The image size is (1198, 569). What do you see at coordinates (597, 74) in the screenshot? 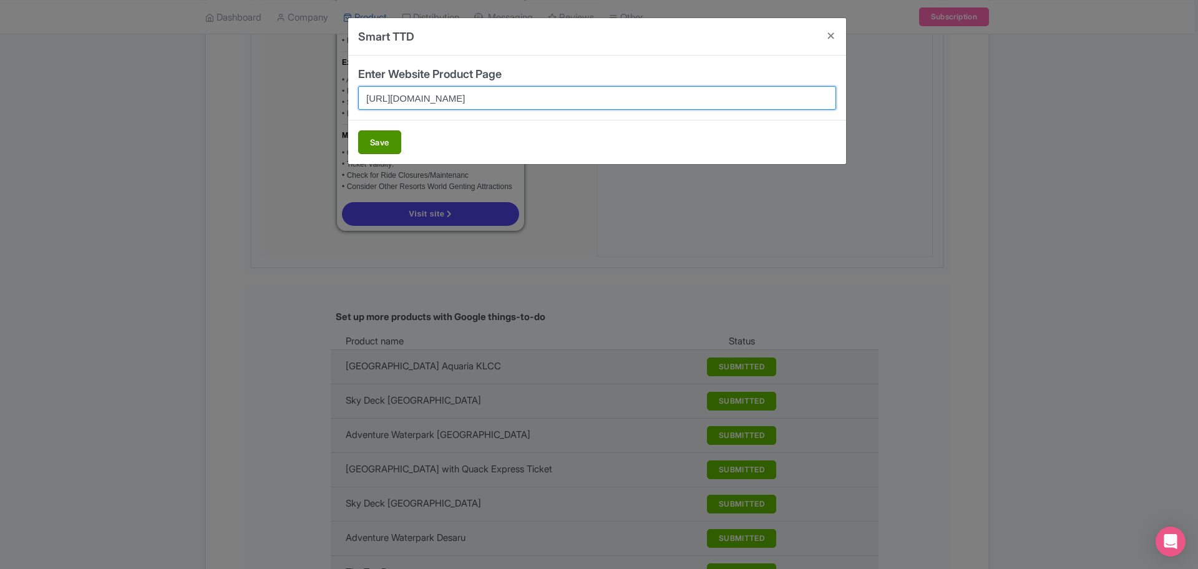
I see `div: Enter Website Product Page` at bounding box center [597, 74].